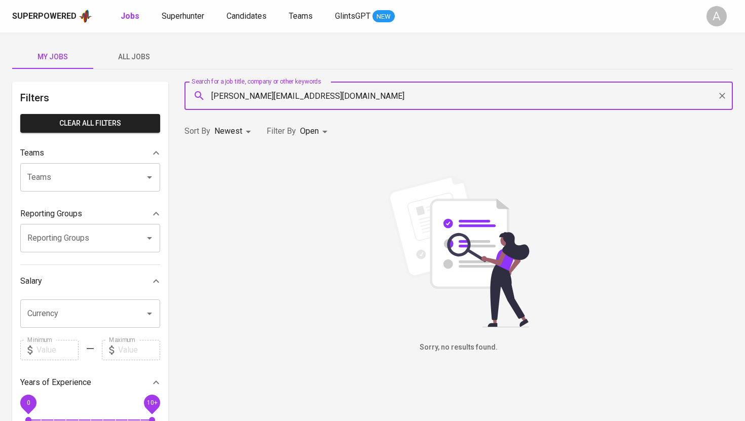 The image size is (745, 421). Describe the element at coordinates (44, 16) in the screenshot. I see `div: Superpowered` at that location.